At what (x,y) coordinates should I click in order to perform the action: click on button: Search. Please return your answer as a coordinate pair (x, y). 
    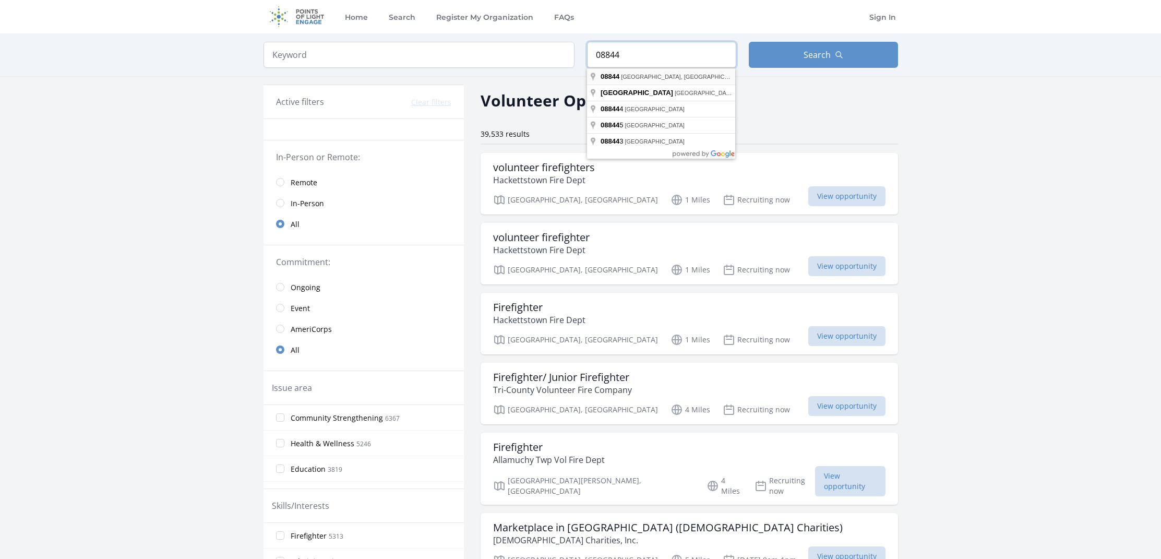
    Looking at the image, I should click on (823, 55).